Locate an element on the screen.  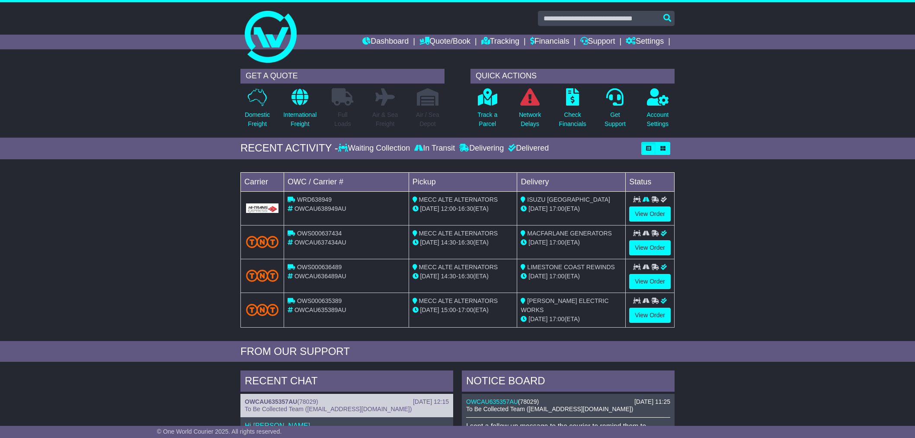
td: Delivery is located at coordinates (571, 182).